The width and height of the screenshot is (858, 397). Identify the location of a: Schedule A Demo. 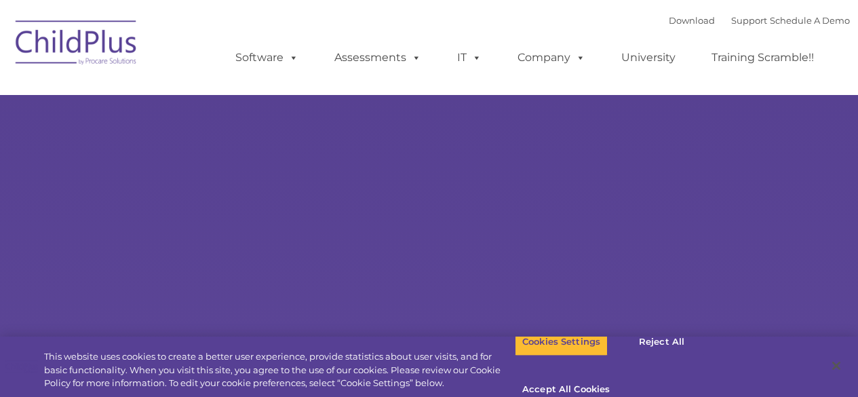
(810, 20).